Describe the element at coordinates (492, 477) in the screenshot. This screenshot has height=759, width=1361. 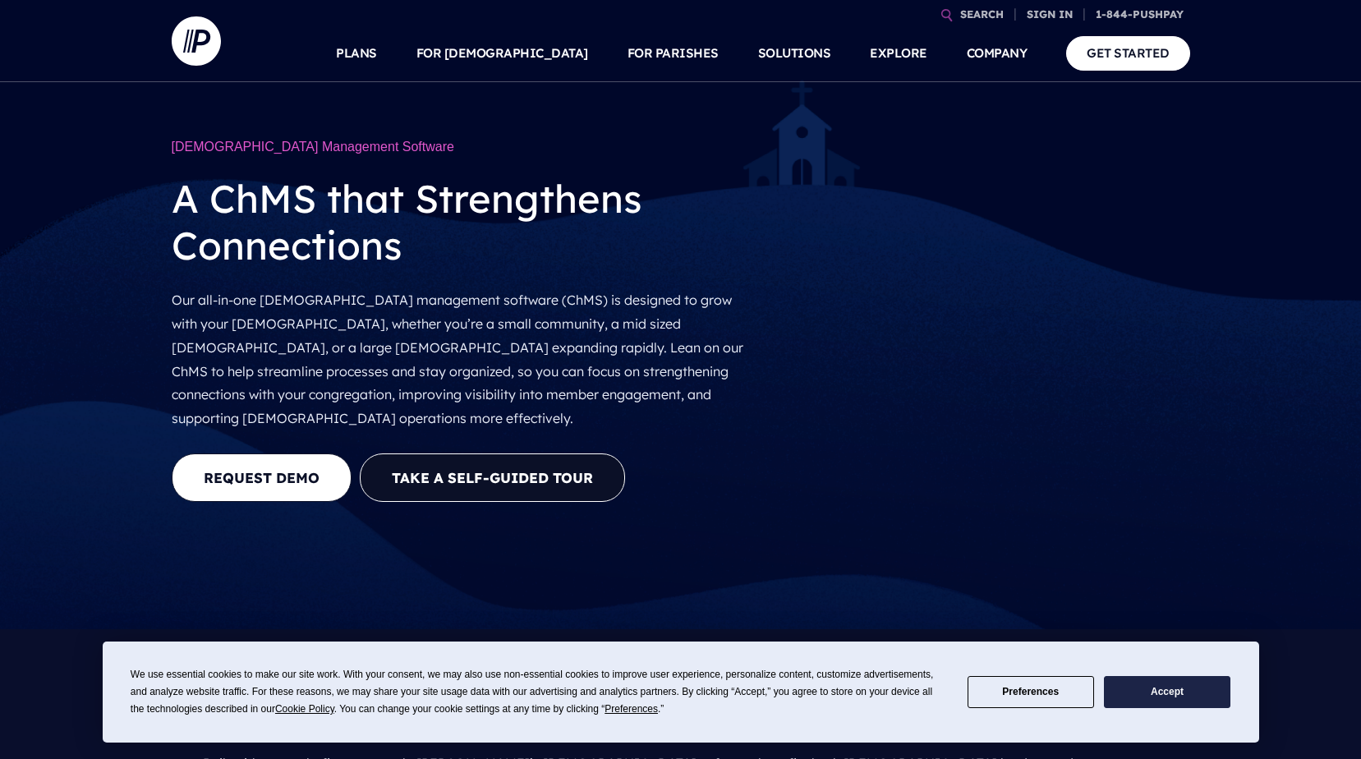
I see `button: Take a Self-guided Tour` at that location.